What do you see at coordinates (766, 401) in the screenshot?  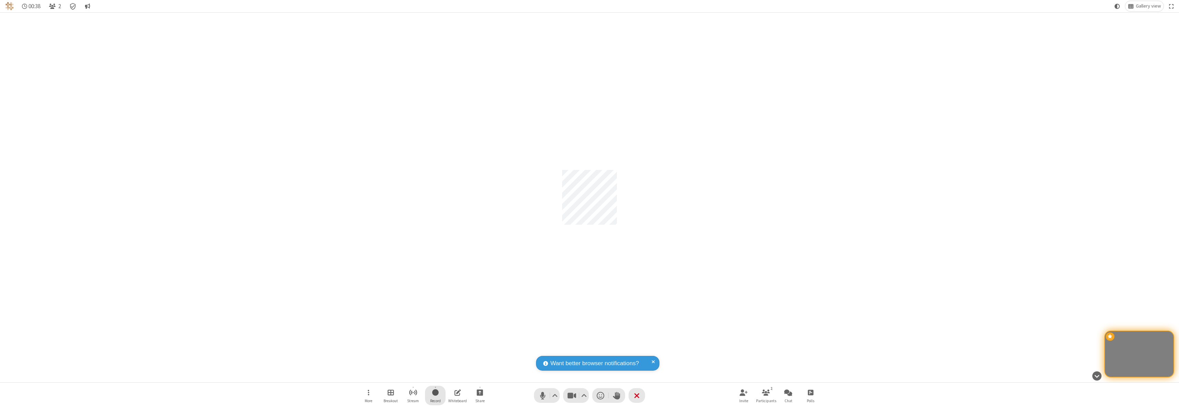 I see `span: Participants` at bounding box center [766, 401].